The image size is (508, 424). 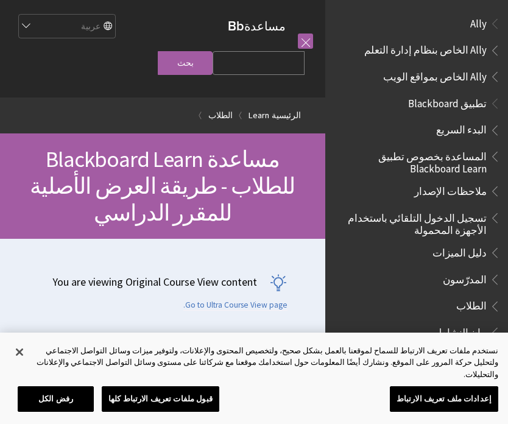 What do you see at coordinates (413, 160) in the screenshot?
I see `span: المساعدة بخصوص تطبيق Blackboard Learn` at bounding box center [413, 160].